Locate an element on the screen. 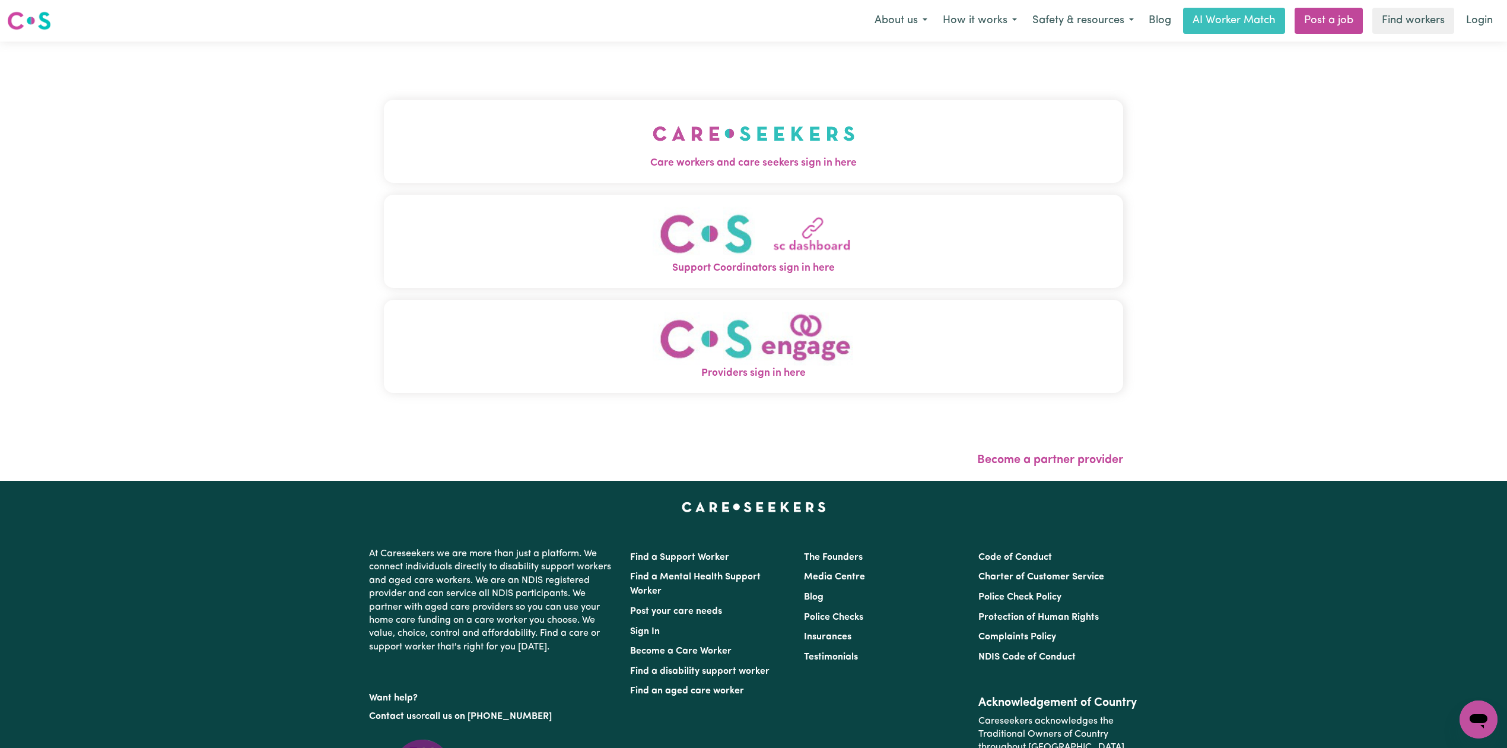  a: The Founders is located at coordinates (833, 557).